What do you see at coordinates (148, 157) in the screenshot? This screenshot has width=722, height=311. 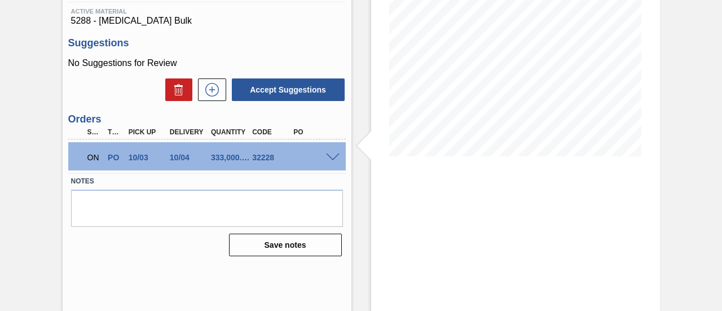 I see `div: 10/03/2025` at bounding box center [148, 157].